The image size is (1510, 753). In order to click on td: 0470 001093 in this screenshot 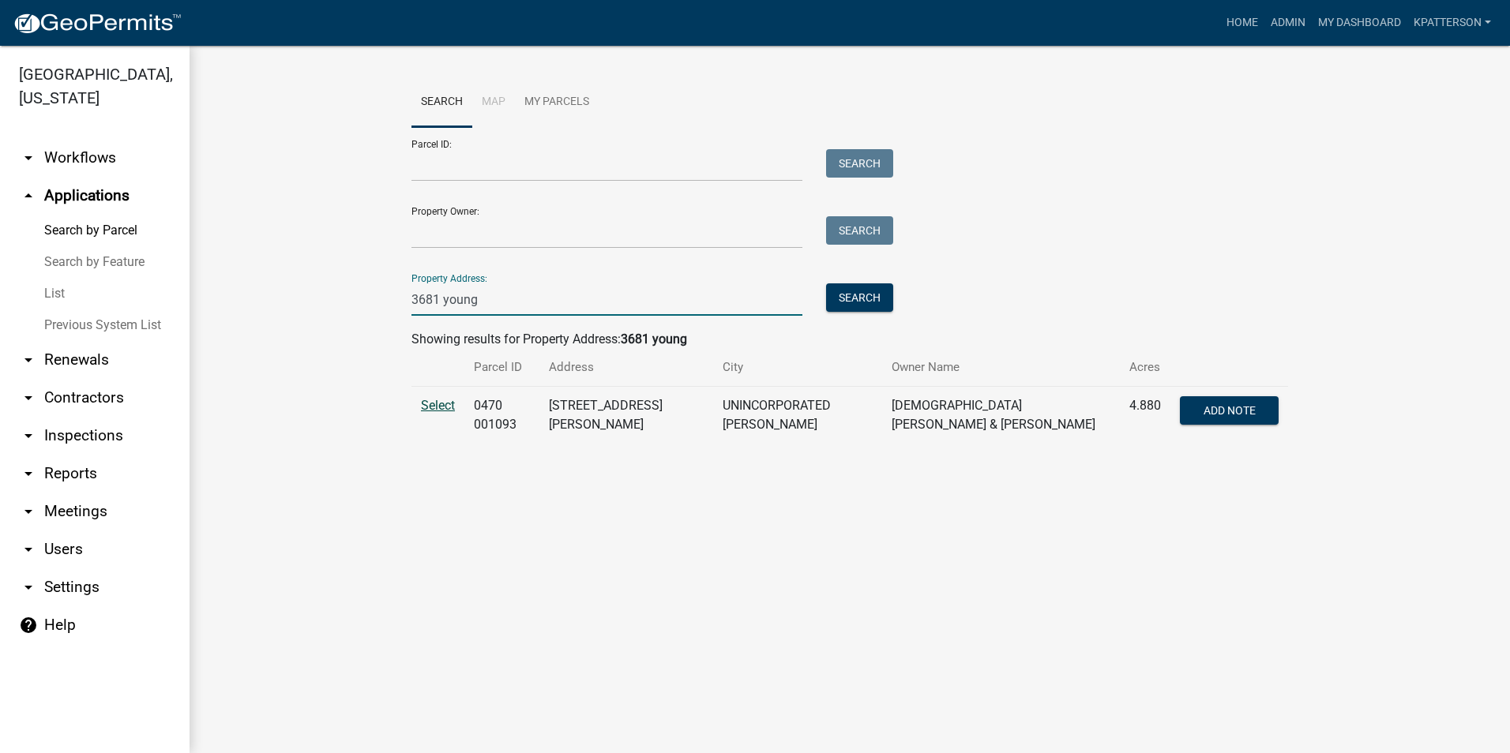, I will do `click(502, 415)`.